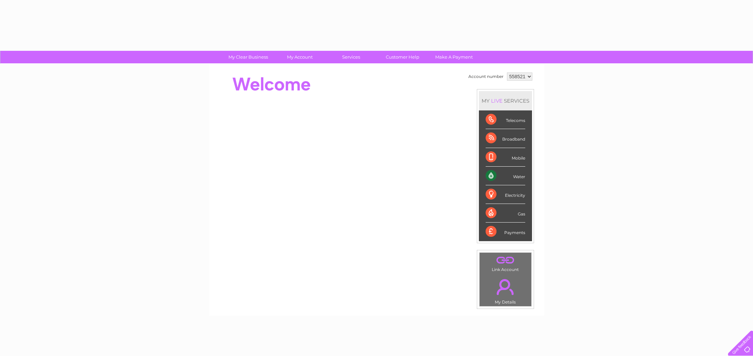 Image resolution: width=753 pixels, height=356 pixels. Describe the element at coordinates (506, 194) in the screenshot. I see `div: Electricity` at that location.